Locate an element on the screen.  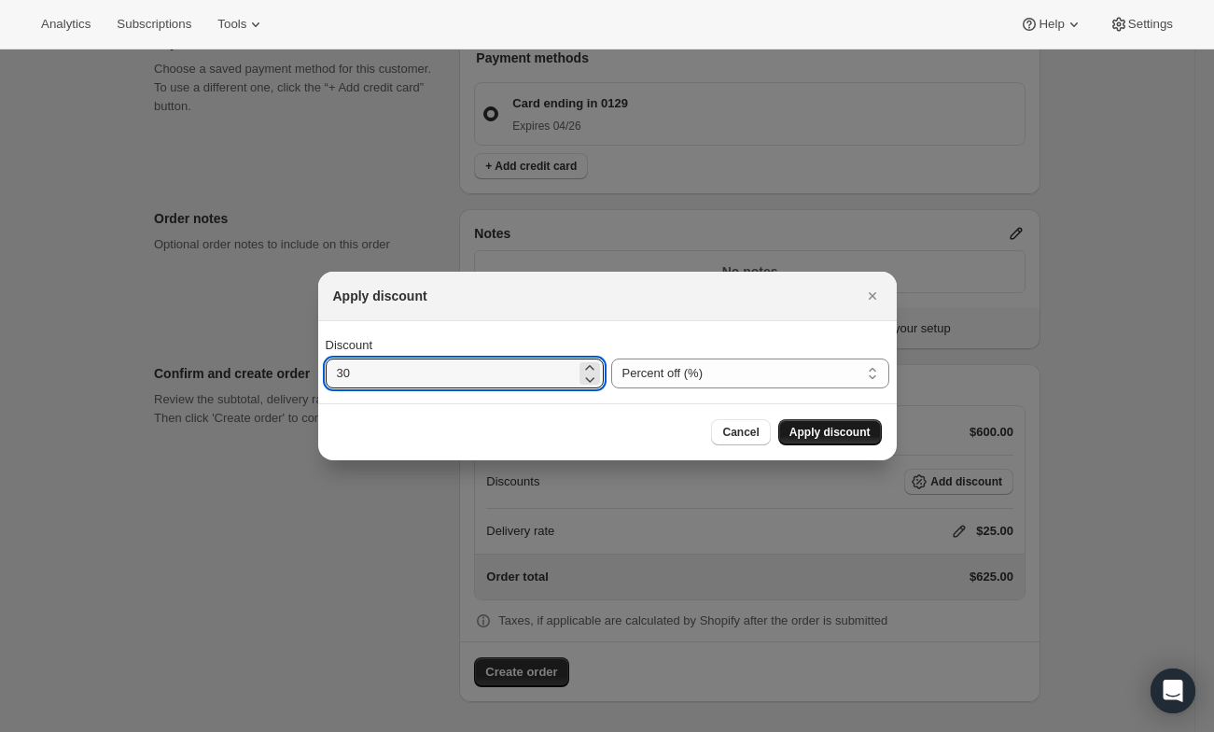
span: Discount is located at coordinates (349, 344).